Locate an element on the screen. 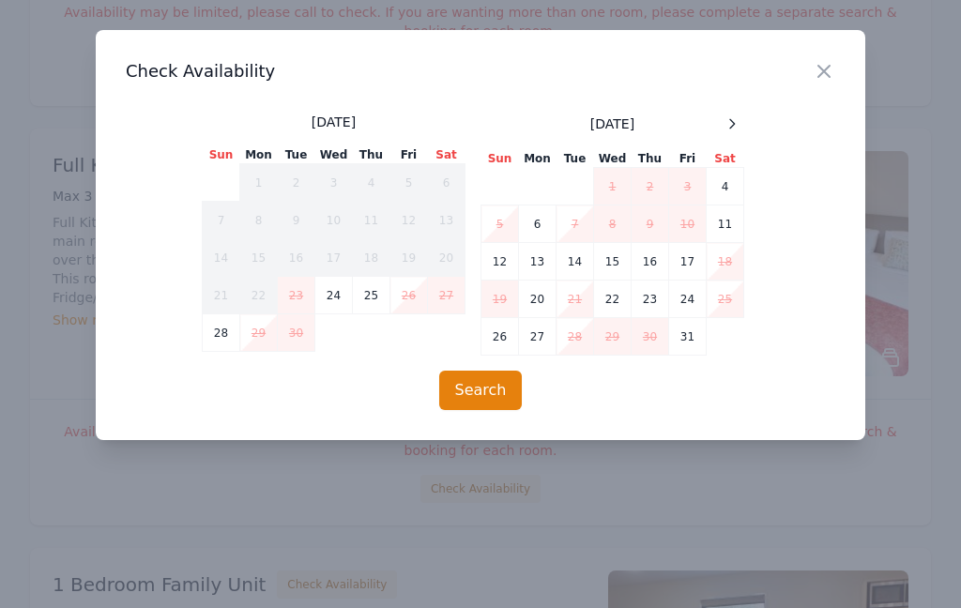  h3: Check Availability is located at coordinates (480, 71).